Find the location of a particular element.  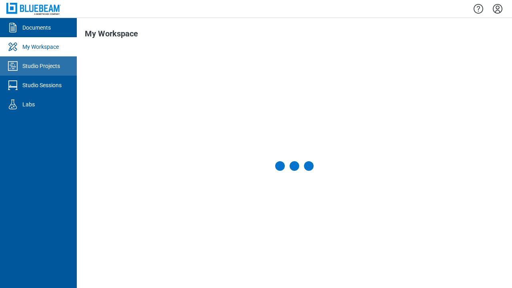

svg: My Workspace is located at coordinates (13, 47).